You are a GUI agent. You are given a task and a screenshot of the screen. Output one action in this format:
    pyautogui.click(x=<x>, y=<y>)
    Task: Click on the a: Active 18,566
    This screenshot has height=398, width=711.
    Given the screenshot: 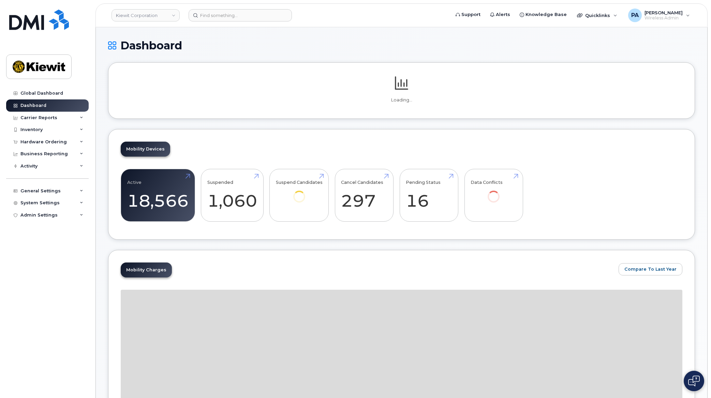 What is the action you would take?
    pyautogui.click(x=158, y=196)
    